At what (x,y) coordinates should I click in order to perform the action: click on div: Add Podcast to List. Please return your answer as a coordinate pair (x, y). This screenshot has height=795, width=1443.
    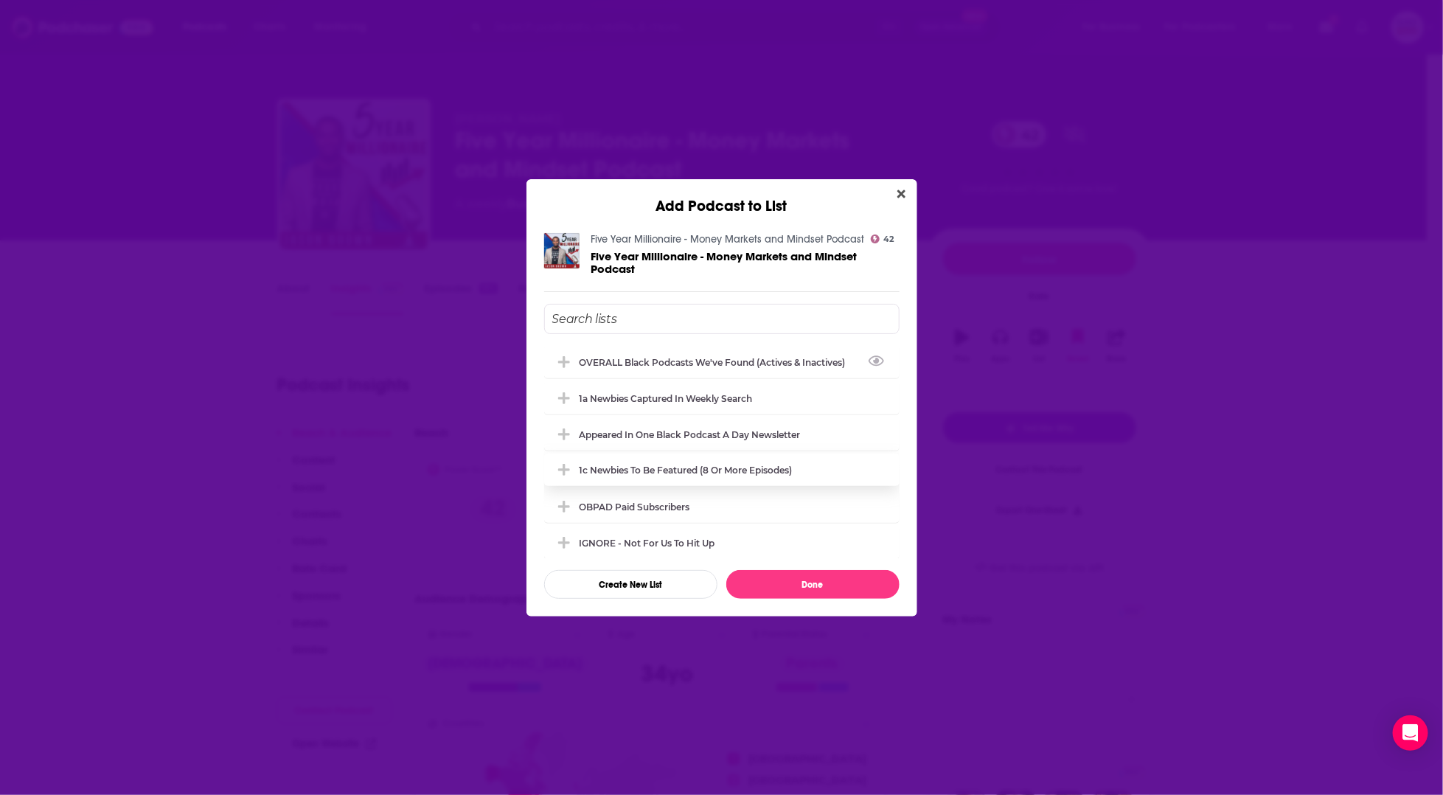
    Looking at the image, I should click on (722, 197).